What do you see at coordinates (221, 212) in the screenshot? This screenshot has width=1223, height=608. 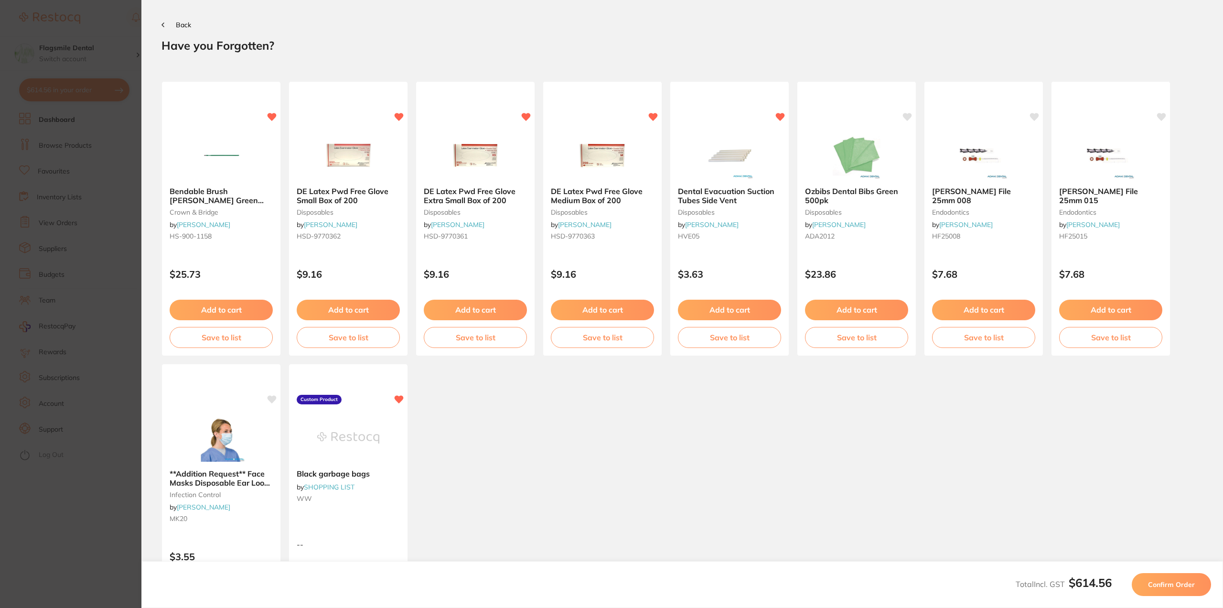 I see `small: crown & bridge` at bounding box center [221, 212].